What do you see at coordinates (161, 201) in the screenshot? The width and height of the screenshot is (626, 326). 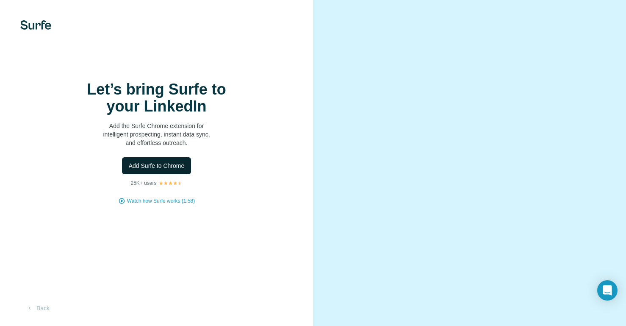 I see `button: Watch how Surfe works (1:58)` at bounding box center [161, 201].